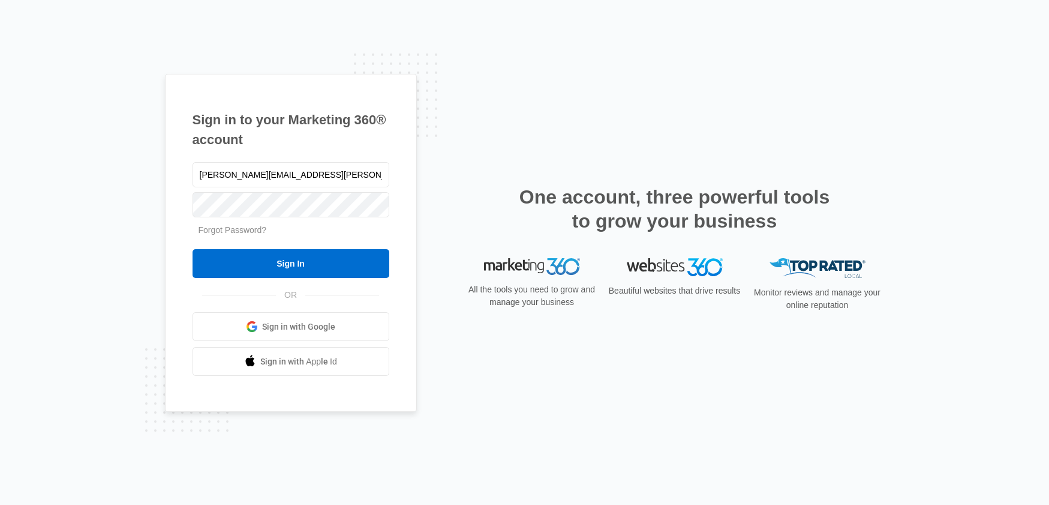  I want to click on img: Marketing 360, so click(532, 266).